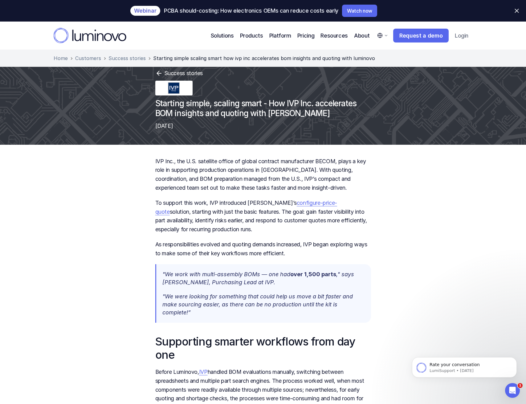  Describe the element at coordinates (461, 36) in the screenshot. I see `p: Login` at that location.